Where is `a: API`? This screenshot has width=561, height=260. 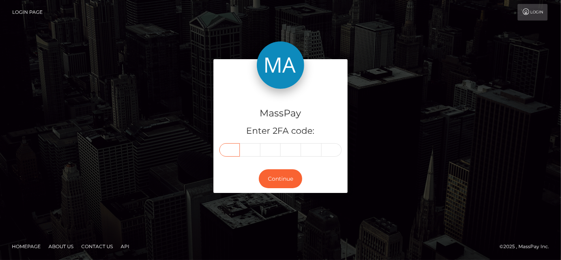 a: API is located at coordinates (125, 246).